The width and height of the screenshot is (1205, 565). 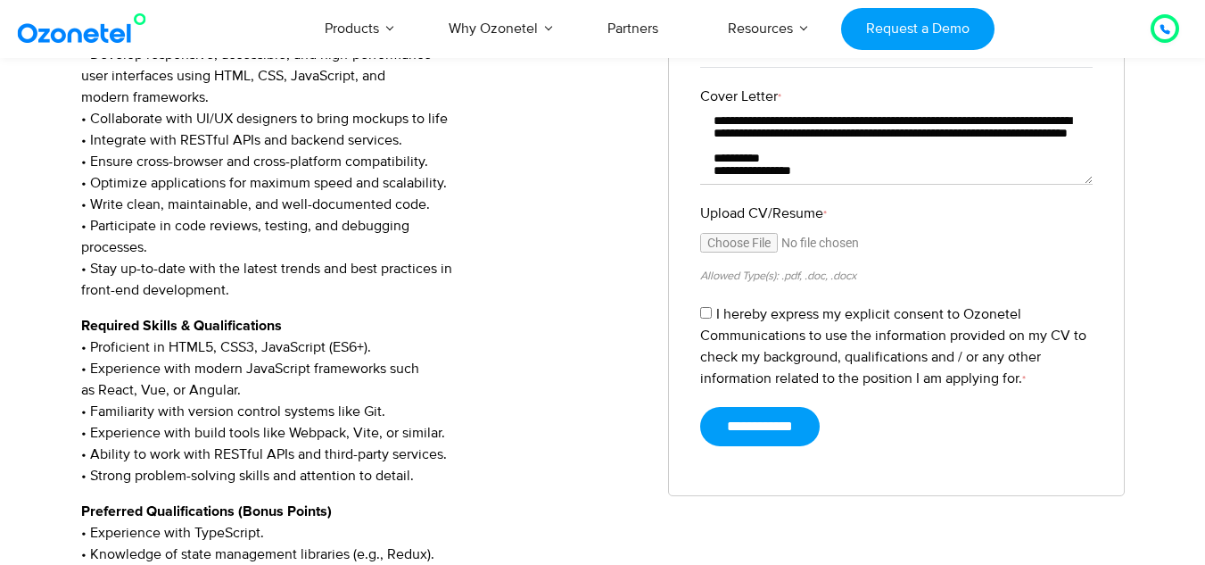 What do you see at coordinates (181, 326) in the screenshot?
I see `strong: Required Skills & Qualifications` at bounding box center [181, 326].